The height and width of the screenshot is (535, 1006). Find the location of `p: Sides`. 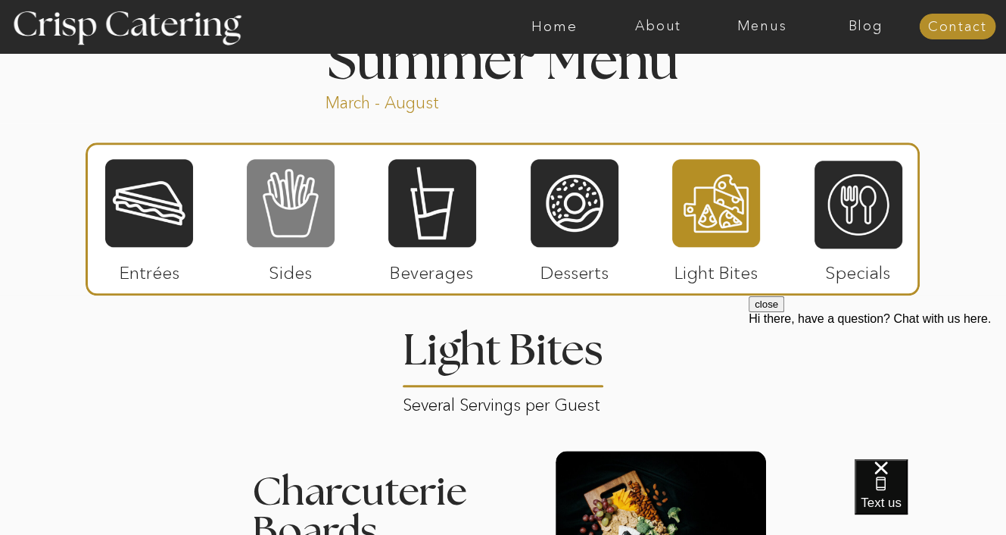

p: Sides is located at coordinates (290, 269).